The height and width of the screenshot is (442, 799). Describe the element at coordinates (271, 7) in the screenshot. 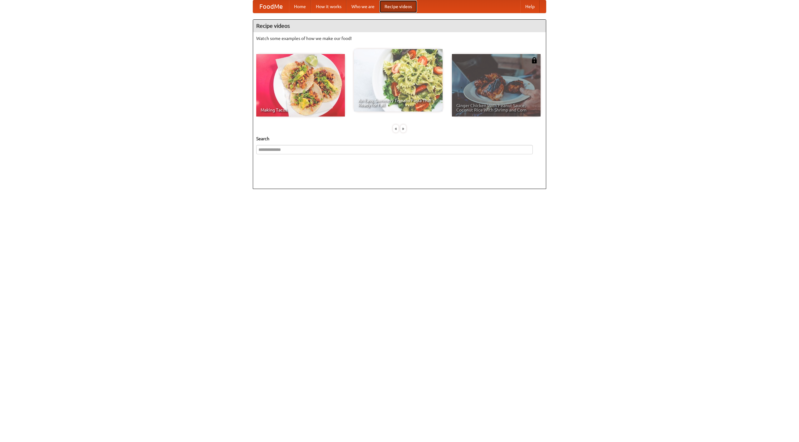

I see `a: FoodMe` at that location.